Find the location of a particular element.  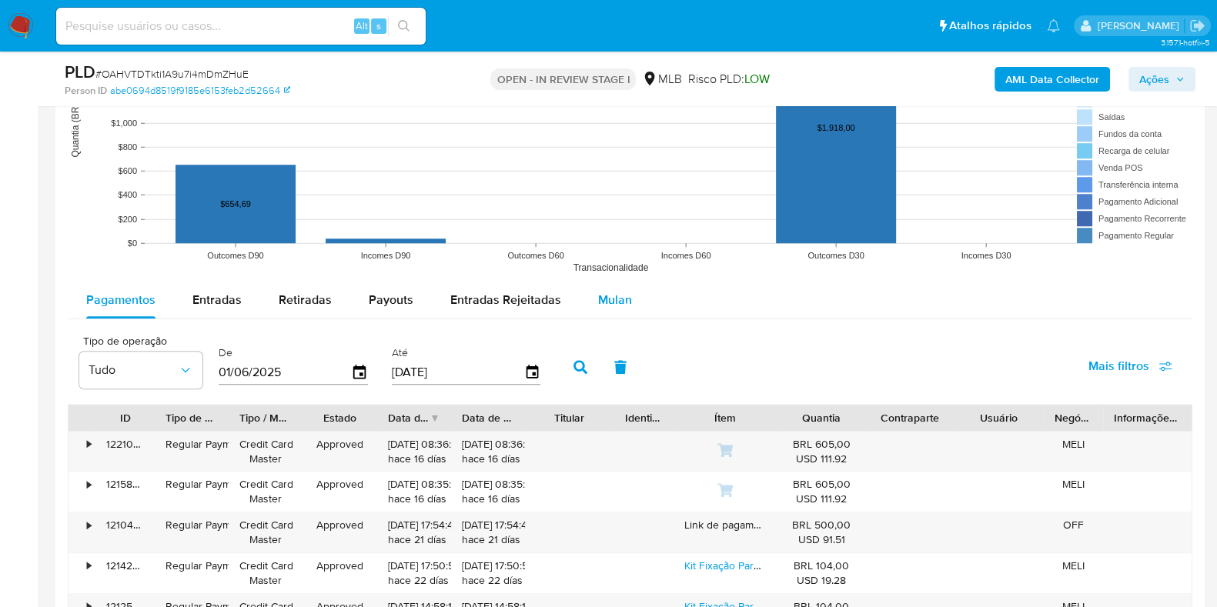

span: Atalhos rápidos is located at coordinates (990, 25).